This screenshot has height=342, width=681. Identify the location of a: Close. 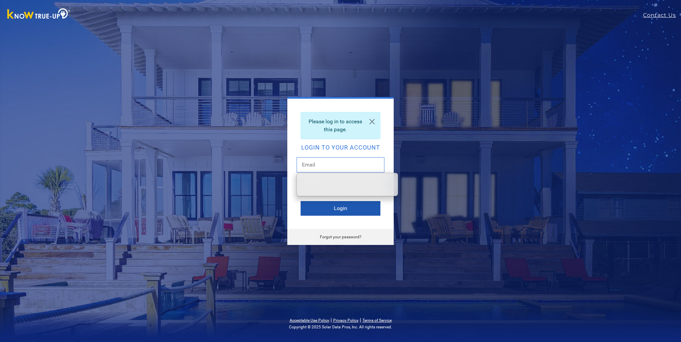
(372, 122).